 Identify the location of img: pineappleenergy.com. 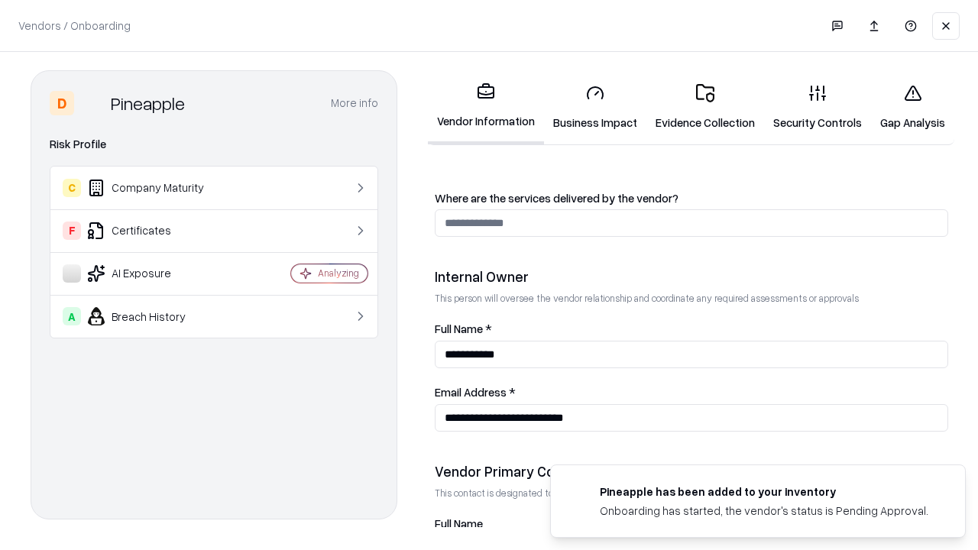
(578, 493).